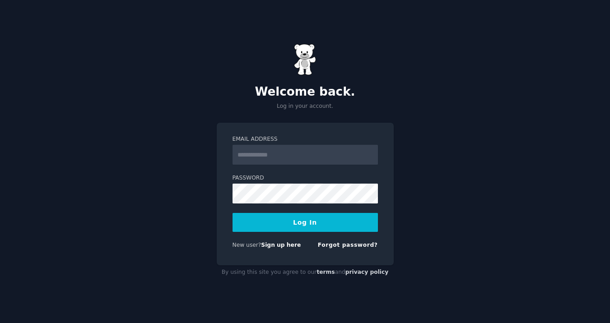 This screenshot has width=610, height=323. What do you see at coordinates (325, 272) in the screenshot?
I see `a: terms` at bounding box center [325, 272].